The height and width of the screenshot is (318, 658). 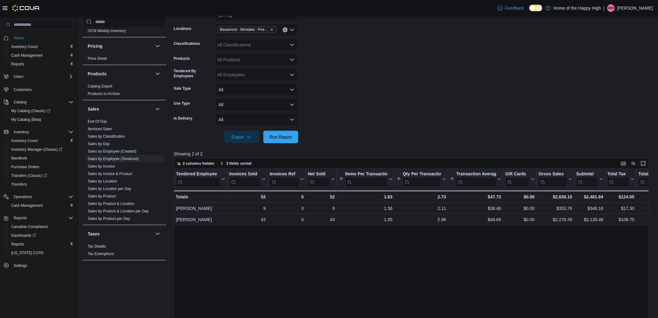 What do you see at coordinates (102, 181) in the screenshot?
I see `span: Sales by Location` at bounding box center [102, 181].